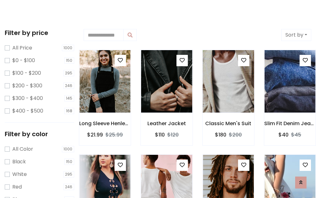 This screenshot has height=198, width=316. I want to click on del: $200, so click(235, 135).